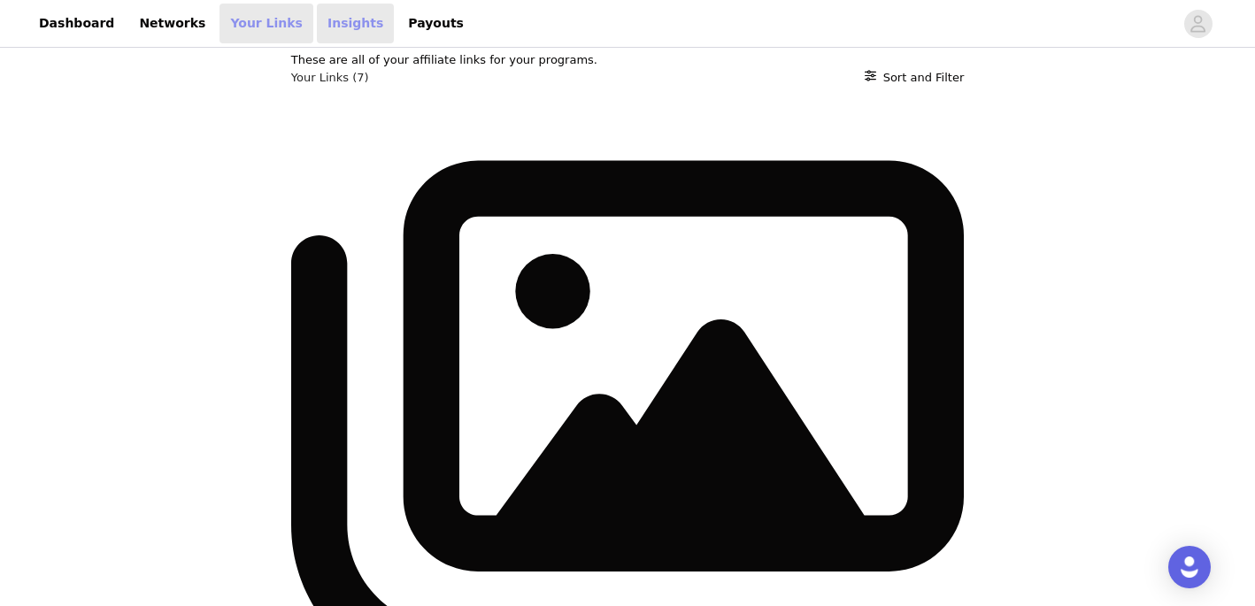  Describe the element at coordinates (435, 23) in the screenshot. I see `a: Payouts` at that location.